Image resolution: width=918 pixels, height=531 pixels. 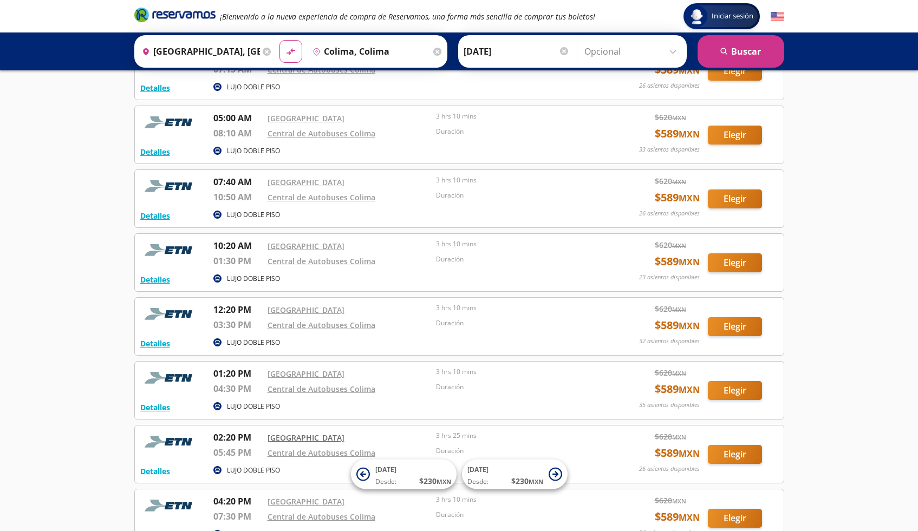 I want to click on input: Buscar Destino, so click(x=369, y=51).